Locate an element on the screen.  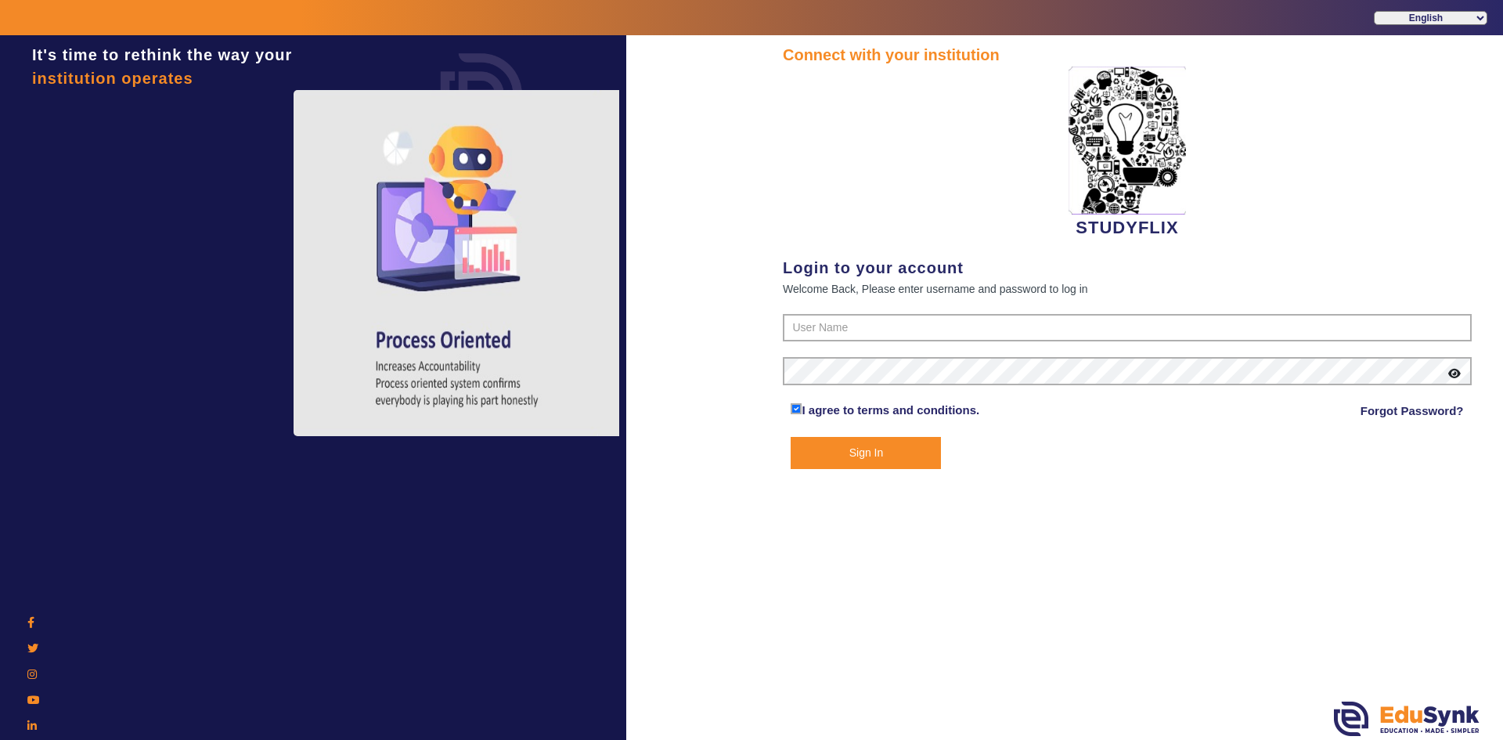
button: Sign In is located at coordinates (866, 453).